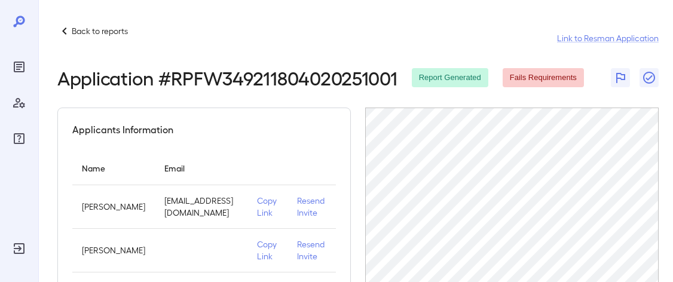  Describe the element at coordinates (19, 103) in the screenshot. I see `div: Manage Users` at that location.